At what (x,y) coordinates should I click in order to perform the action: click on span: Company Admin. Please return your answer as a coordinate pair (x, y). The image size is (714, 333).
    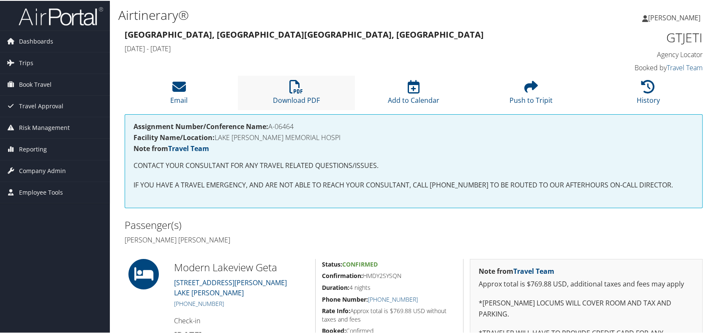
    Looking at the image, I should click on (42, 170).